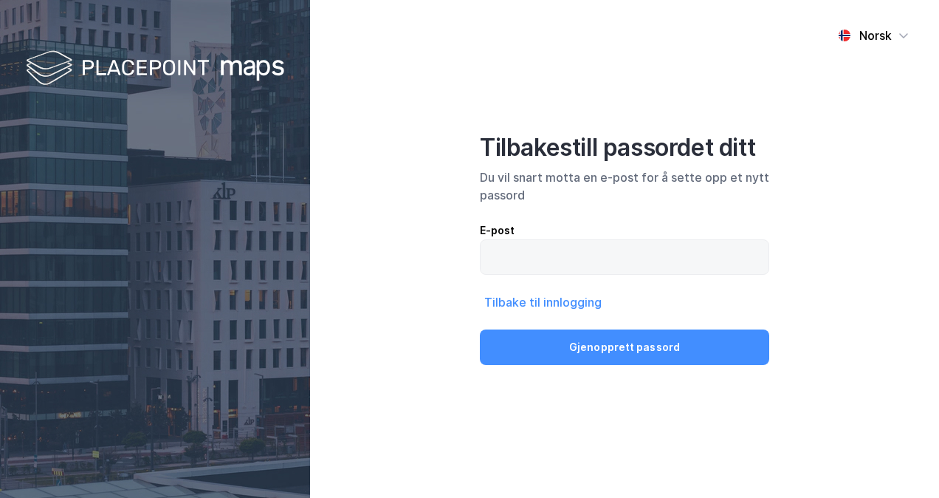 This screenshot has height=498, width=939. What do you see at coordinates (625, 186) in the screenshot?
I see `div: Du vil snart motta en e-post for å sette opp et nytt passord` at bounding box center [625, 186].